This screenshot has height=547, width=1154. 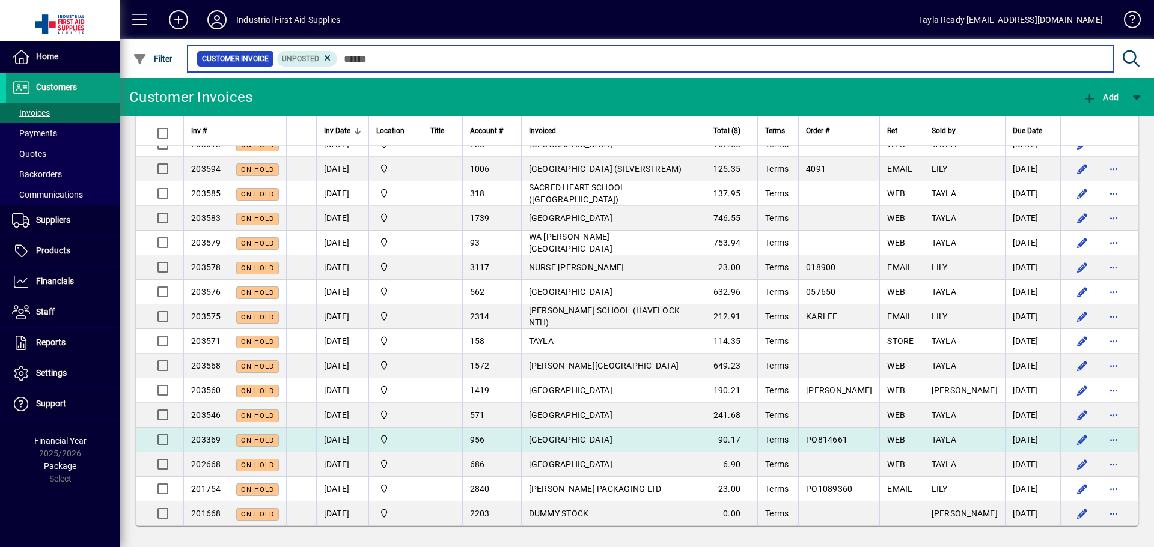 I want to click on span: EMAIL, so click(x=899, y=267).